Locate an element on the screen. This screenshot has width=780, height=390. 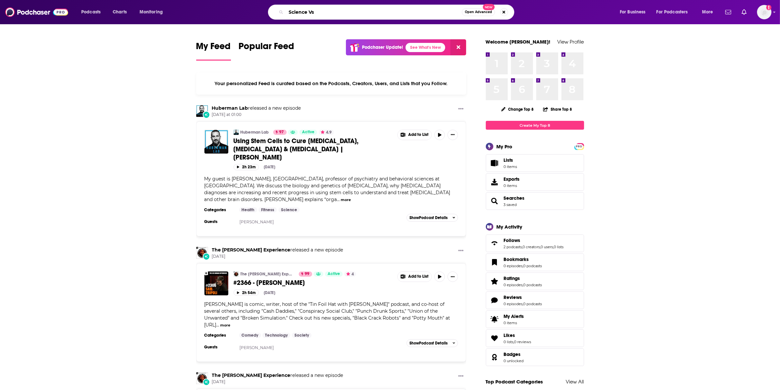
span: Ratings is located at coordinates (535, 281).